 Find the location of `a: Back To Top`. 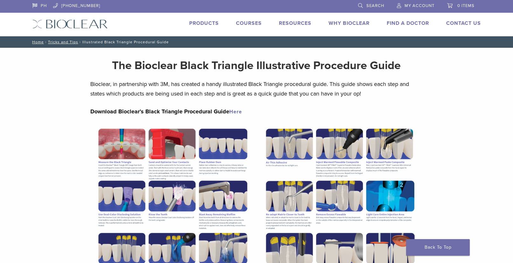

a: Back To Top is located at coordinates (438, 247).